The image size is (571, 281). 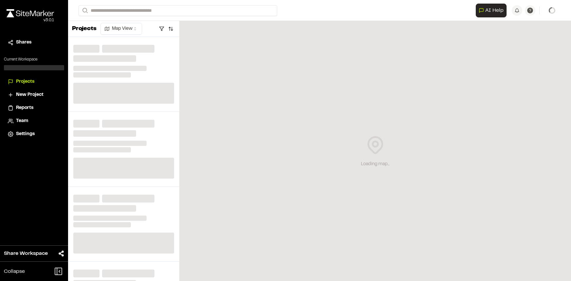 What do you see at coordinates (84, 10) in the screenshot?
I see `button: Search` at bounding box center [84, 10].